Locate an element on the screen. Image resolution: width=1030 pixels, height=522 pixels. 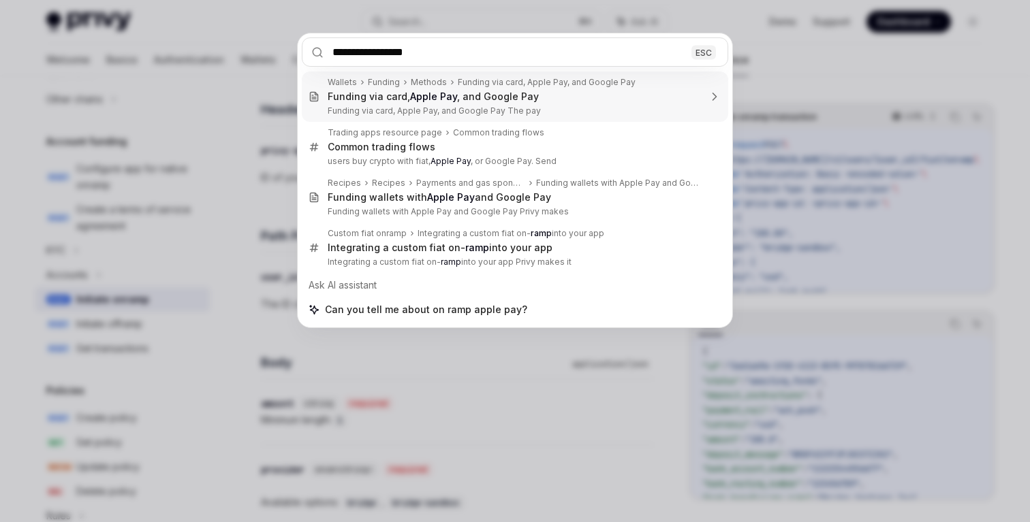
span: Can you tell me about on ramp apple pay? is located at coordinates (426, 310).